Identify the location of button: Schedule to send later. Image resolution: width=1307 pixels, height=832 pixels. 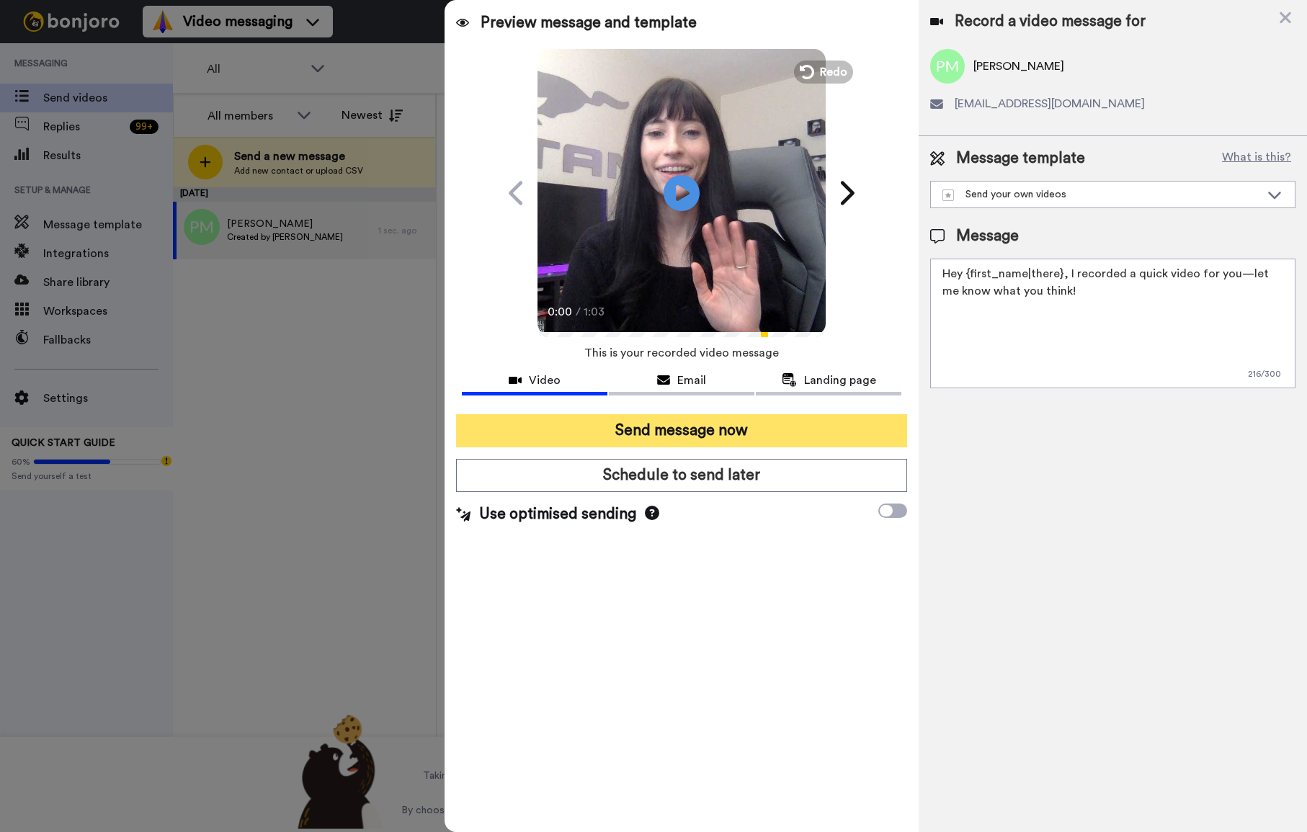
(682, 476).